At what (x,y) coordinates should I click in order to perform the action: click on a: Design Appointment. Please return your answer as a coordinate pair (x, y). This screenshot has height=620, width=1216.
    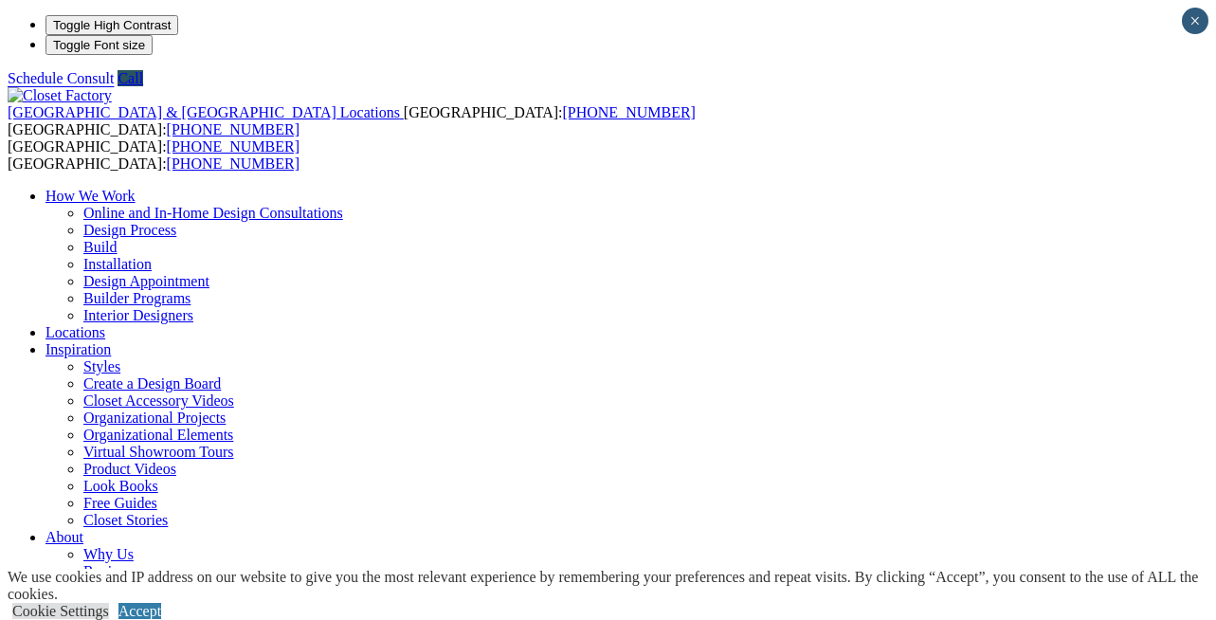
    Looking at the image, I should click on (146, 281).